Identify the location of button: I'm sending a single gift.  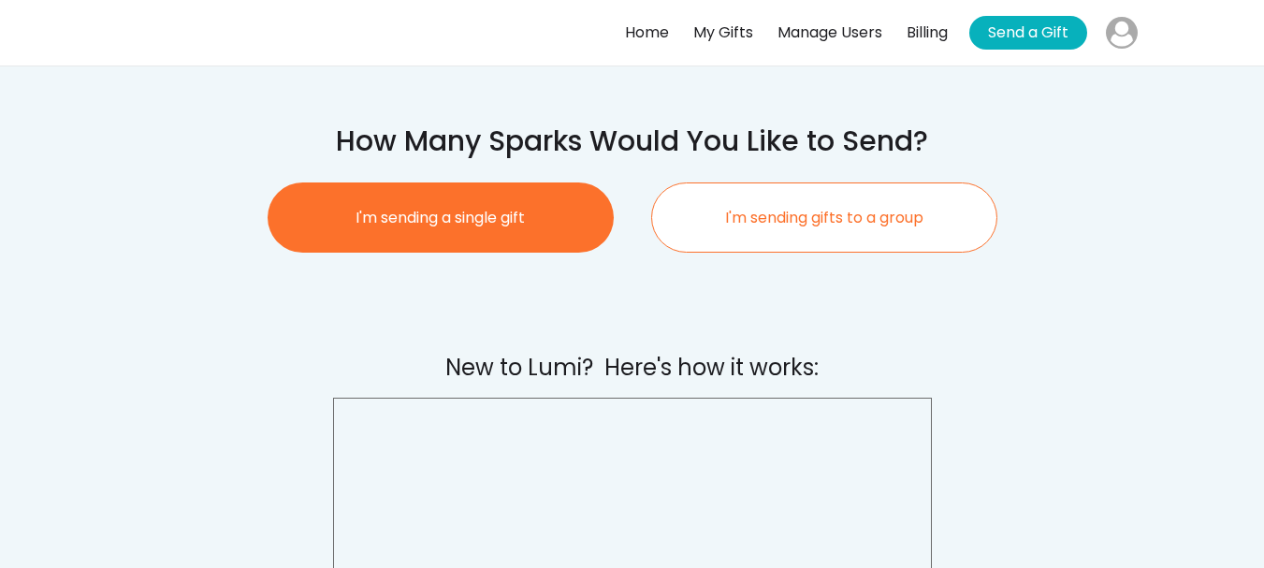
(441, 217).